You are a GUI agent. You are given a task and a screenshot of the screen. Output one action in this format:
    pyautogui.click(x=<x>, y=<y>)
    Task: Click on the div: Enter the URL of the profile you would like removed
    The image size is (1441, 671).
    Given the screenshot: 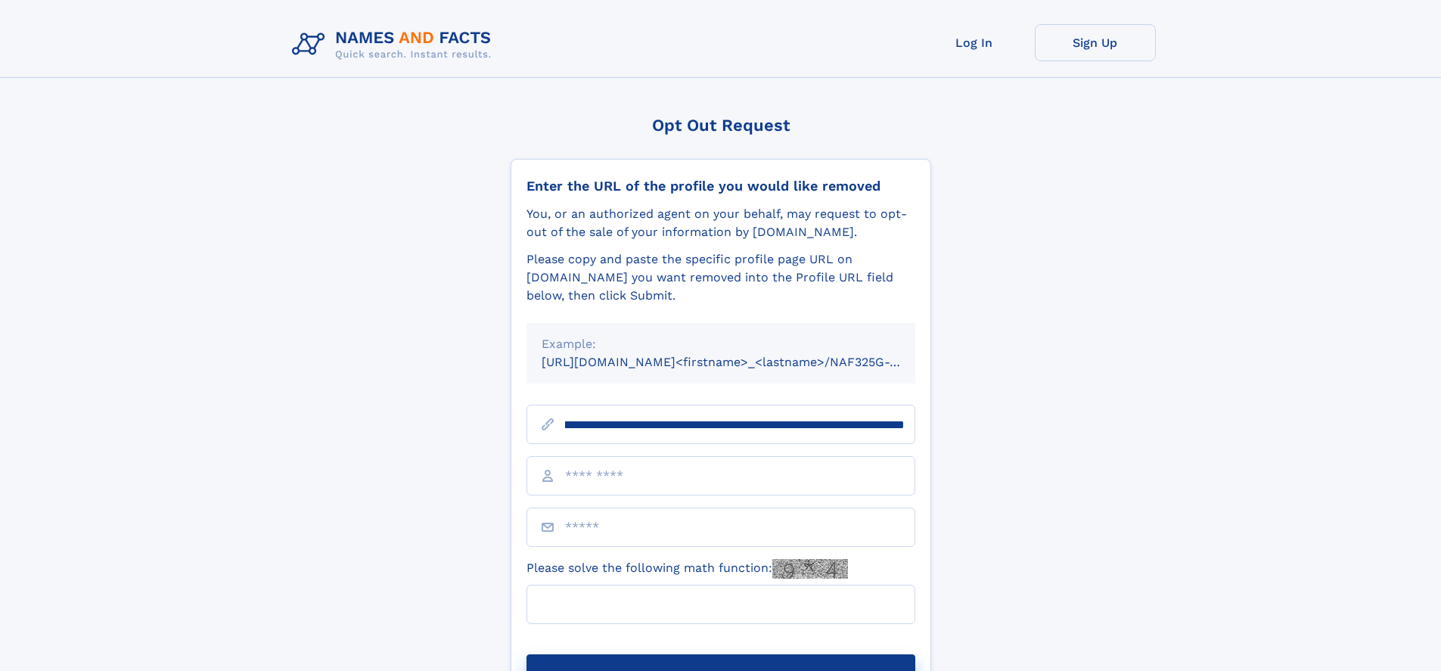 What is the action you would take?
    pyautogui.click(x=721, y=186)
    